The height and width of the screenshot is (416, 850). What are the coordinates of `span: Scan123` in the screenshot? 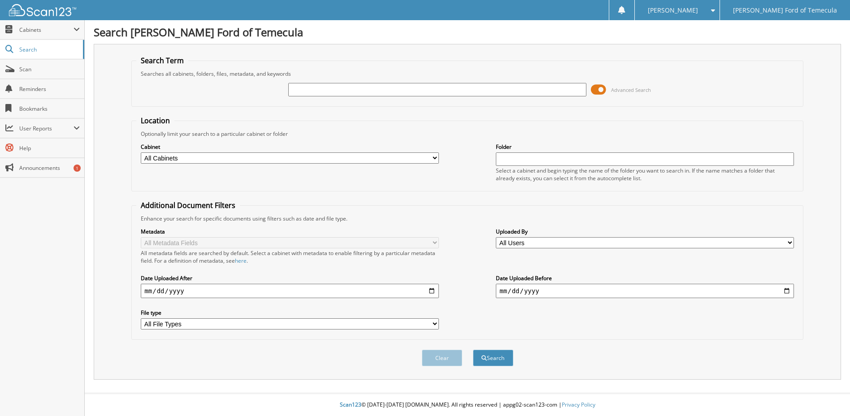 It's located at (351, 404).